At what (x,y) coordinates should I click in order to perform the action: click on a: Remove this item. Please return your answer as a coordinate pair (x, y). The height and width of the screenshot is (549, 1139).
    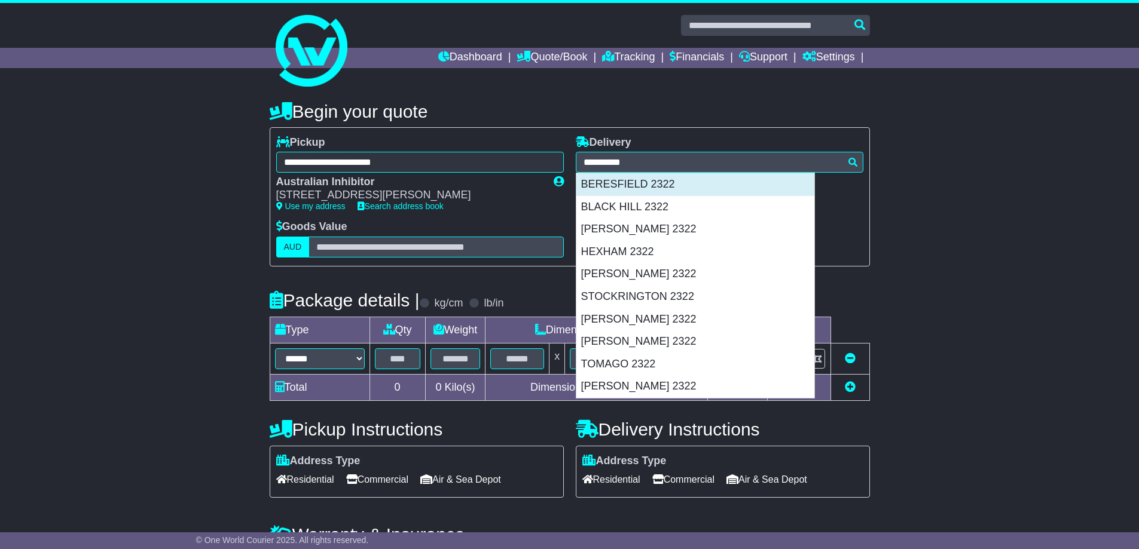
    Looking at the image, I should click on (850, 359).